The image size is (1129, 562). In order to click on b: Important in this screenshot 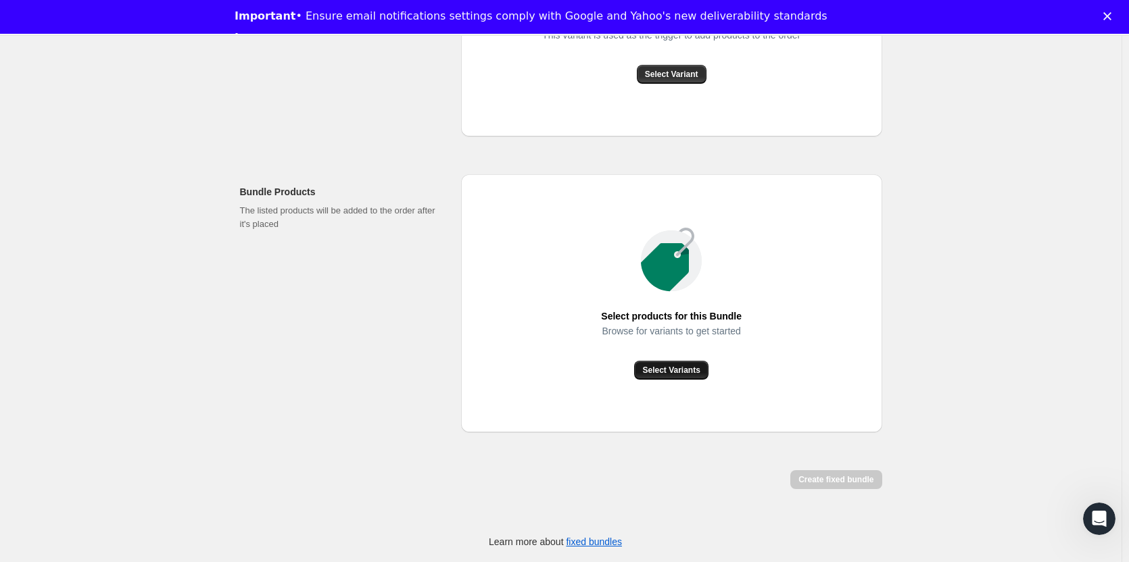, I will do `click(265, 16)`.